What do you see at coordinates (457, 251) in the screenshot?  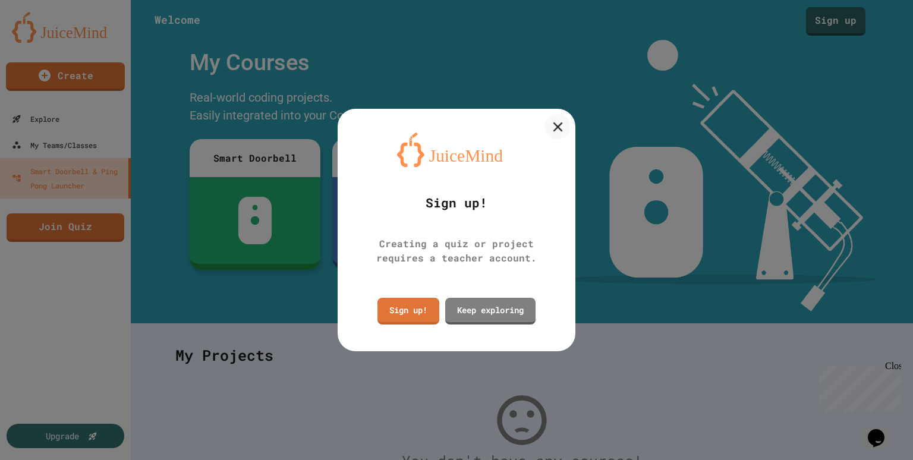 I see `div: Creating a quiz or project requires a teacher account.` at bounding box center [457, 251].